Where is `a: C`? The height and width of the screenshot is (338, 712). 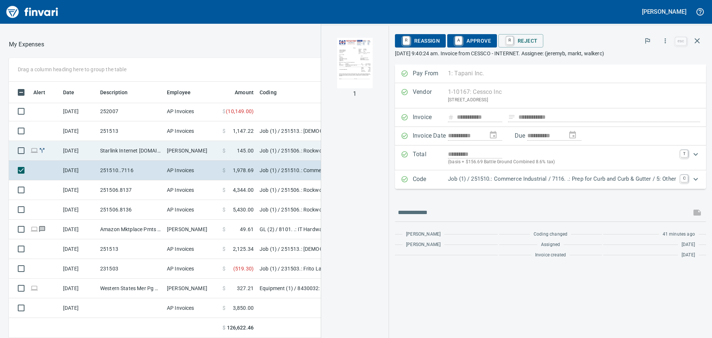
a: C is located at coordinates (684, 178).